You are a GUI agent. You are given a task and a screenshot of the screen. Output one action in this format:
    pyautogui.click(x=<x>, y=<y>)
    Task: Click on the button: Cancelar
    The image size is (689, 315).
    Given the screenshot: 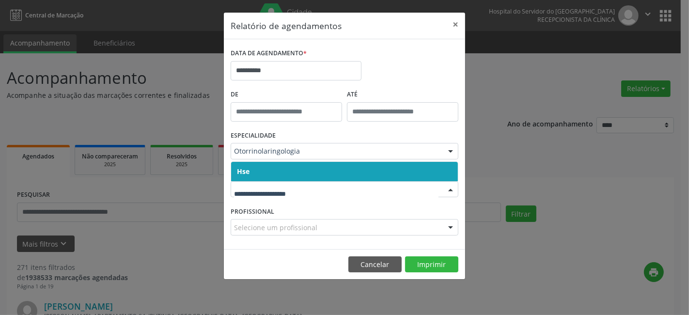 What is the action you would take?
    pyautogui.click(x=375, y=265)
    